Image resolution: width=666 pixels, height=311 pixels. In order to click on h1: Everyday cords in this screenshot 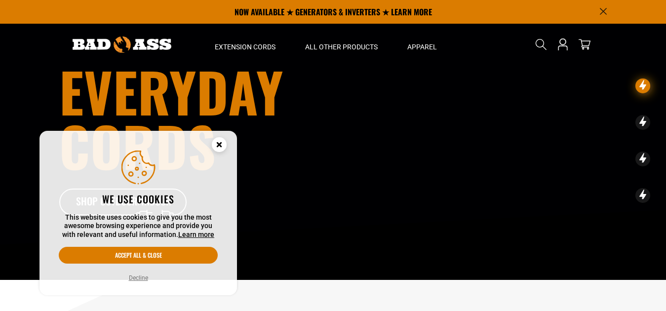, I will do `click(224, 119)`.